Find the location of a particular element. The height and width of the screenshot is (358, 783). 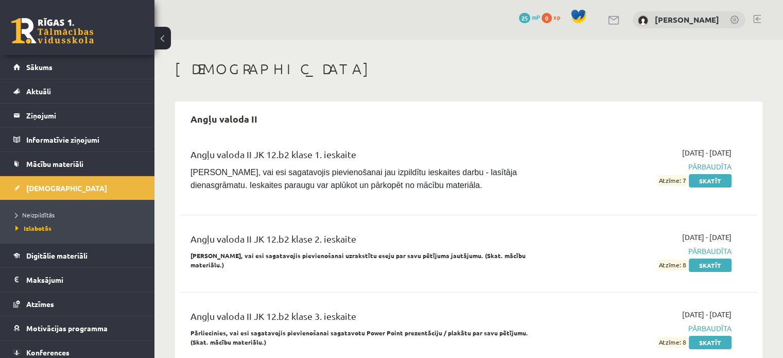

div: Angļu valoda II JK 12.b2 klase 2. ieskaite is located at coordinates (368, 241).